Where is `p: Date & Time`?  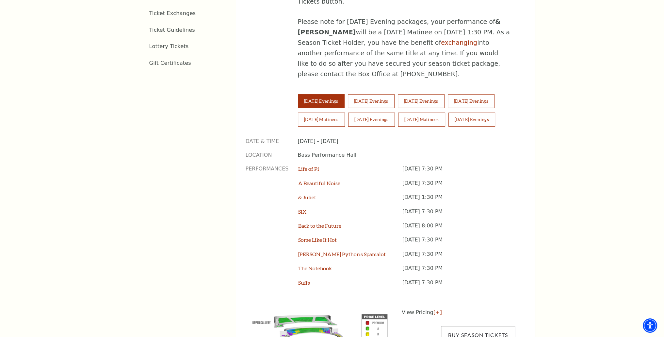
p: Date & Time is located at coordinates (267, 141).